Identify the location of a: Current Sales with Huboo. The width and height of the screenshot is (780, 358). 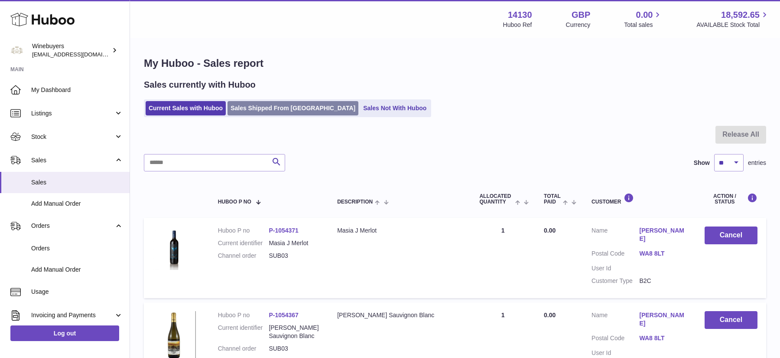
(186, 108).